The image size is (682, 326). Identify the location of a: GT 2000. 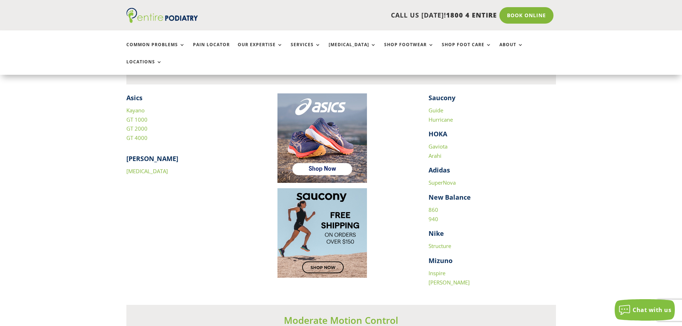
(137, 129).